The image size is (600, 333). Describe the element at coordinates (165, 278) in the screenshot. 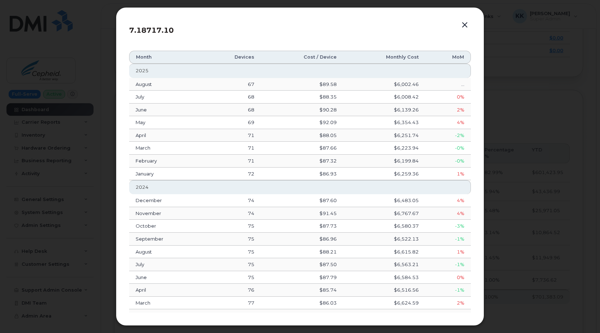

I see `td: June` at that location.